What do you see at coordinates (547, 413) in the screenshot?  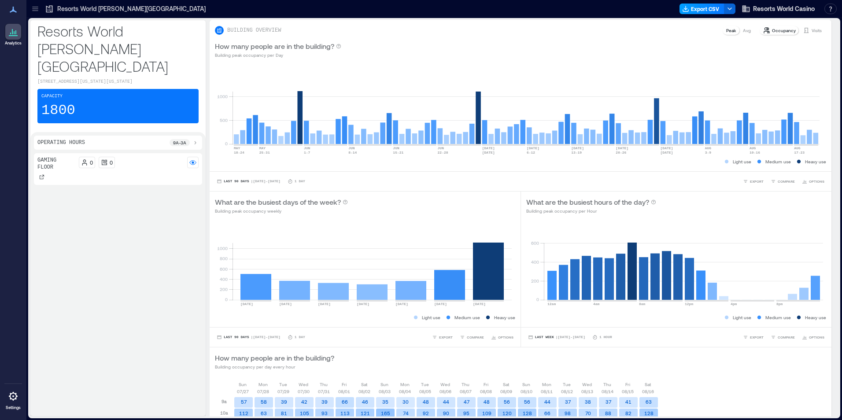 I see `text: 66` at bounding box center [547, 413].